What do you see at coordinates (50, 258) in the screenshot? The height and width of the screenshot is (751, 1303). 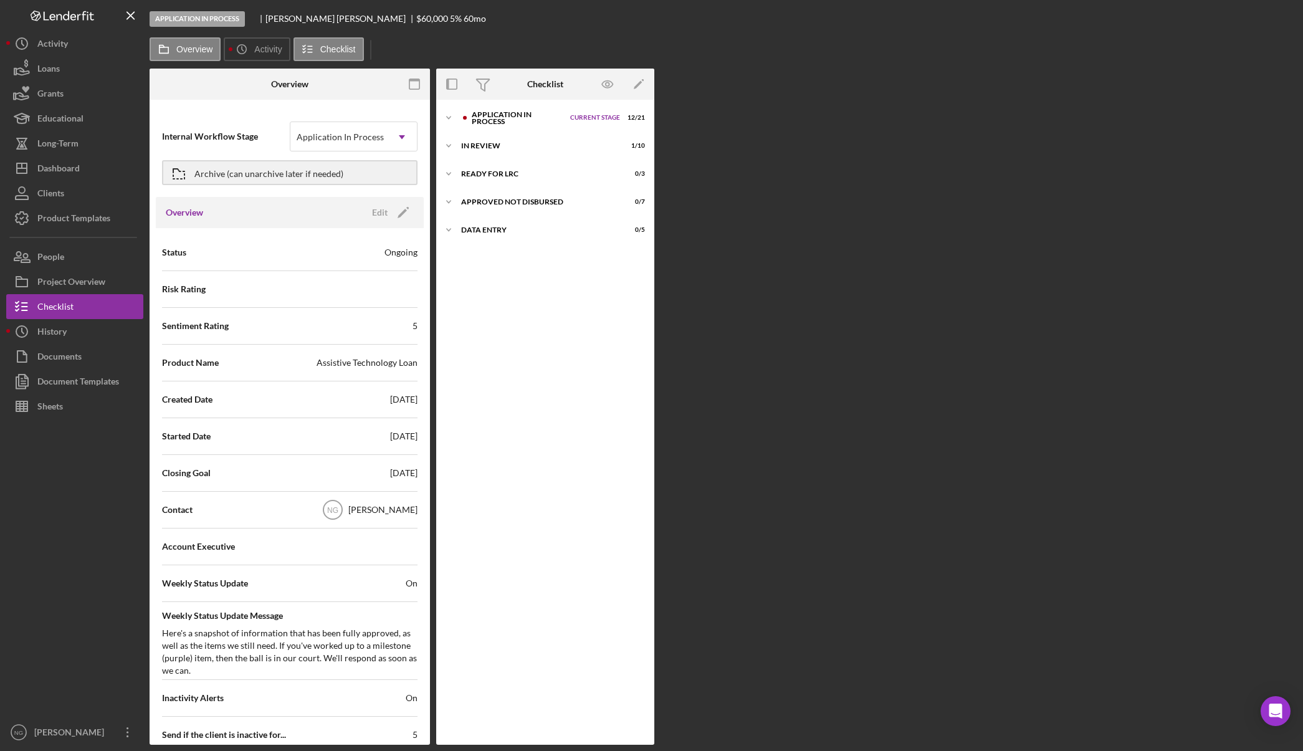 I see `div: People` at bounding box center [50, 258].